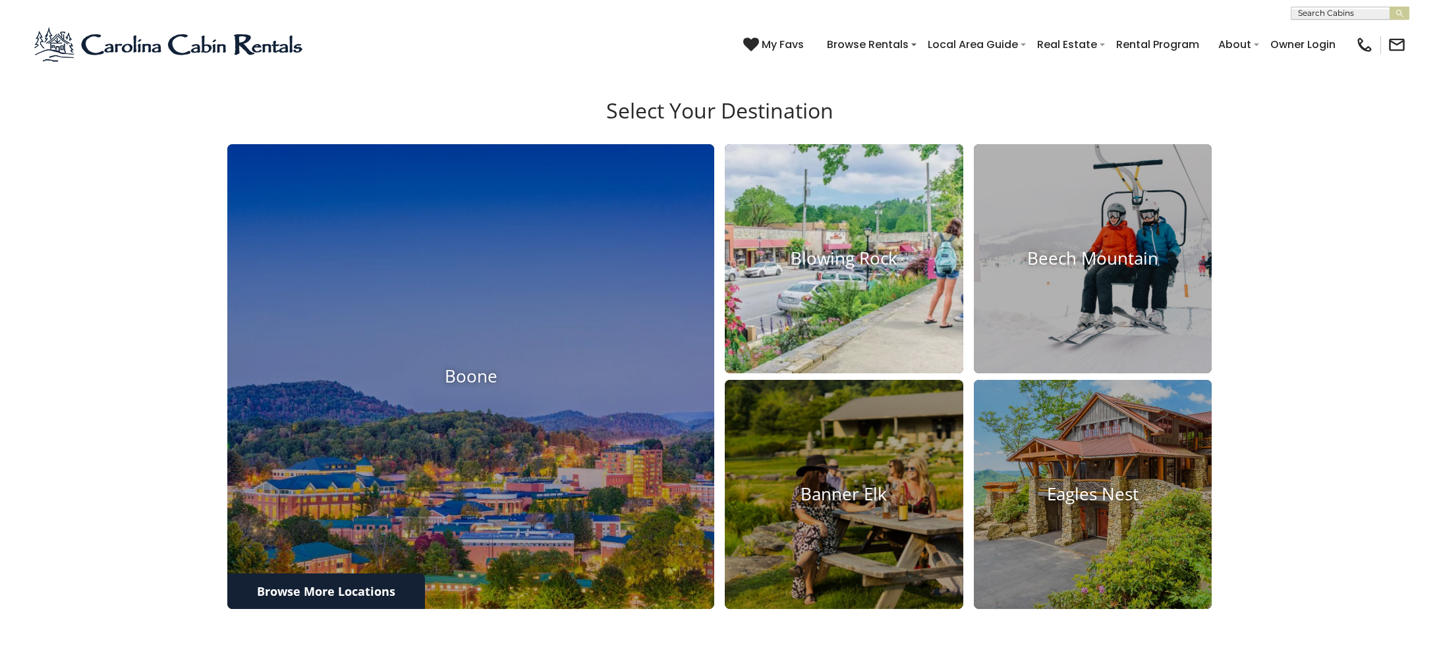 This screenshot has height=661, width=1439. What do you see at coordinates (1093, 259) in the screenshot?
I see `h4: Beech Mountain` at bounding box center [1093, 259].